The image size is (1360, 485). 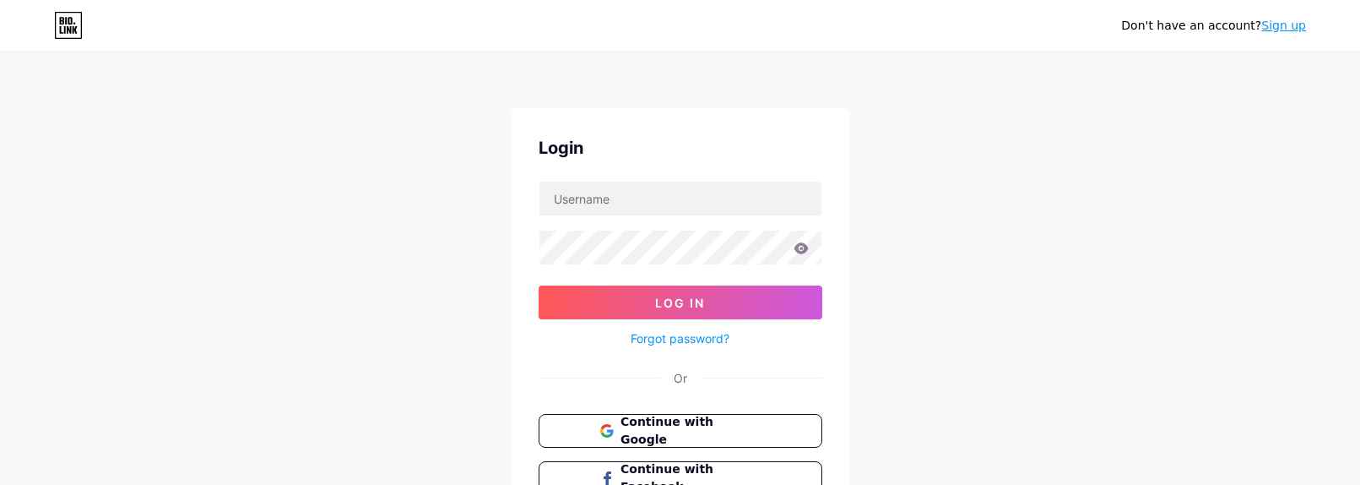 What do you see at coordinates (680, 338) in the screenshot?
I see `a: Forgot password?` at bounding box center [680, 338].